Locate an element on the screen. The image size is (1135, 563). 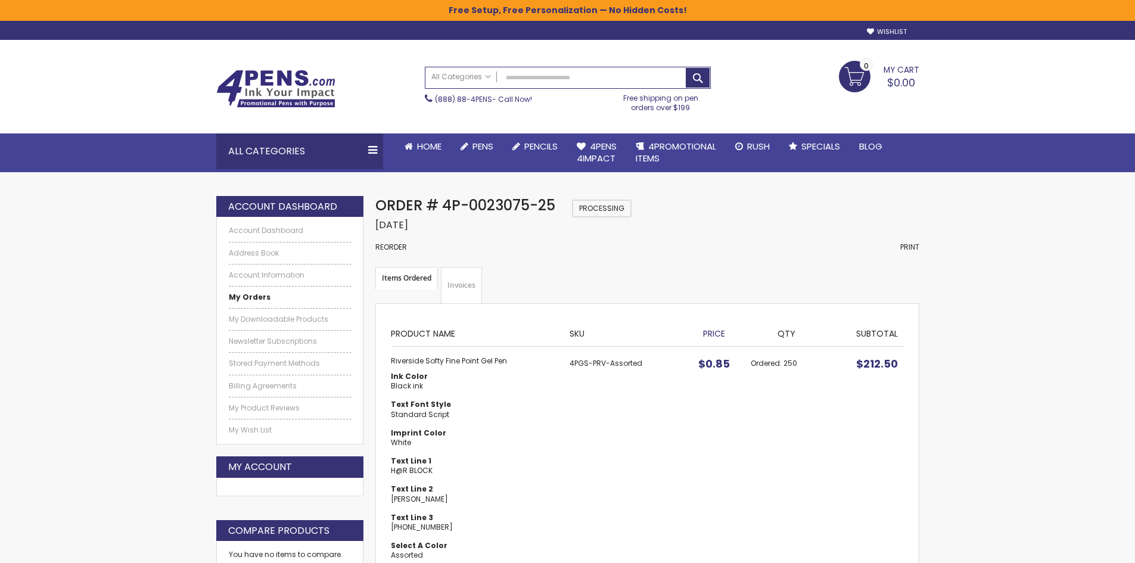
dt: Text Line 2 is located at coordinates (474, 489).